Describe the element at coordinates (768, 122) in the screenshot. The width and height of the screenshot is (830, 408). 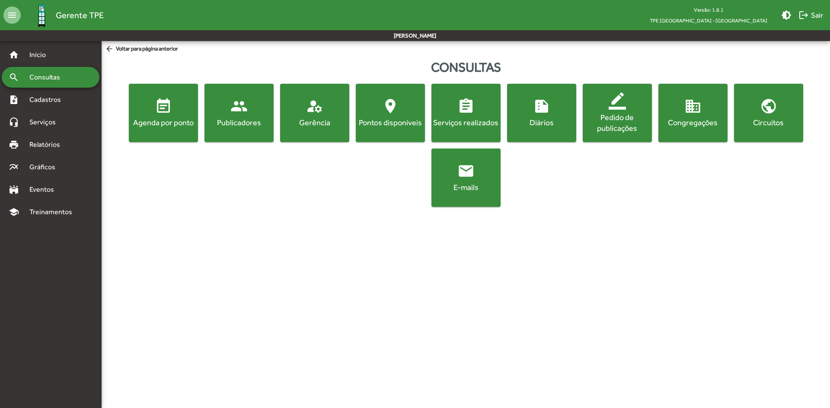
I see `div: Circuitos` at that location.